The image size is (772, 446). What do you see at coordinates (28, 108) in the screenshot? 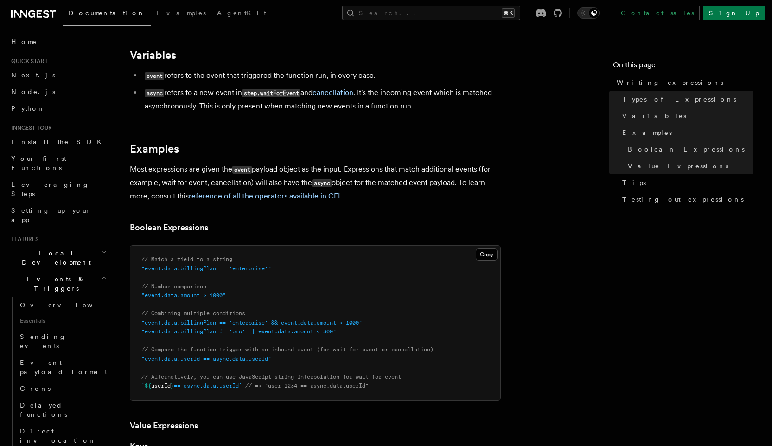
I see `span: Python` at bounding box center [28, 108].